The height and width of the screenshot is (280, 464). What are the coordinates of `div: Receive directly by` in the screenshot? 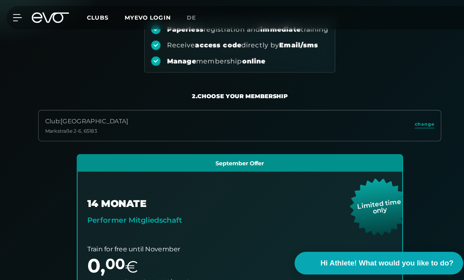 It's located at (235, 45).